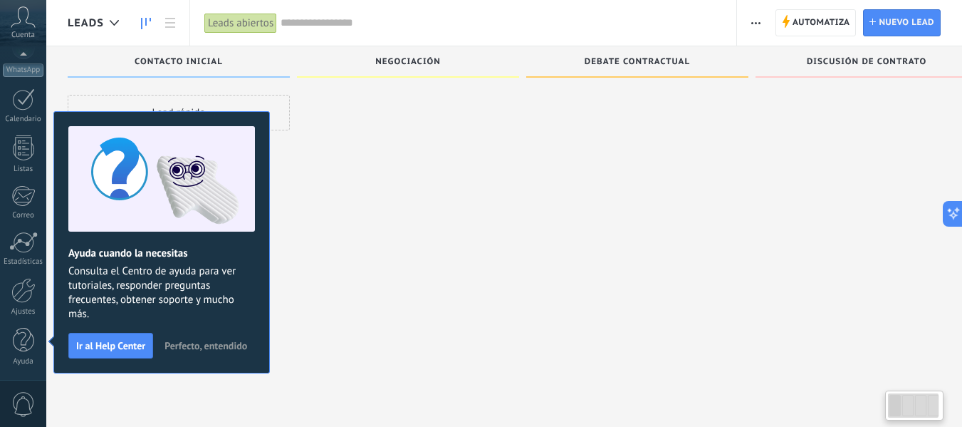 This screenshot has height=427, width=962. Describe the element at coordinates (24, 215) in the screenshot. I see `div: Correo` at that location.